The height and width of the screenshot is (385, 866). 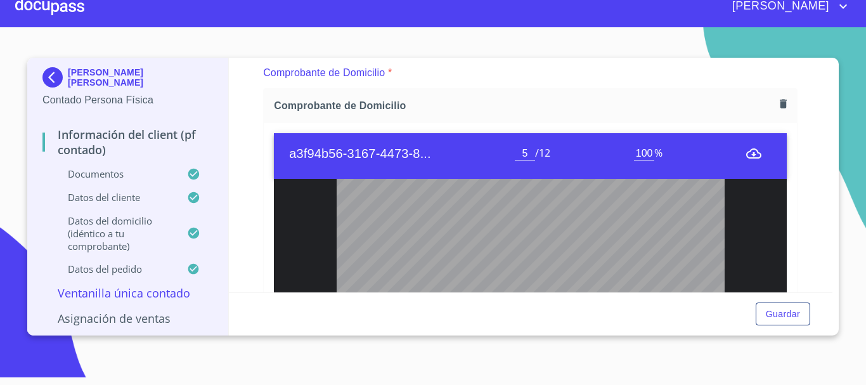 I want to click on p: Información del Client (PF contado), so click(x=127, y=142).